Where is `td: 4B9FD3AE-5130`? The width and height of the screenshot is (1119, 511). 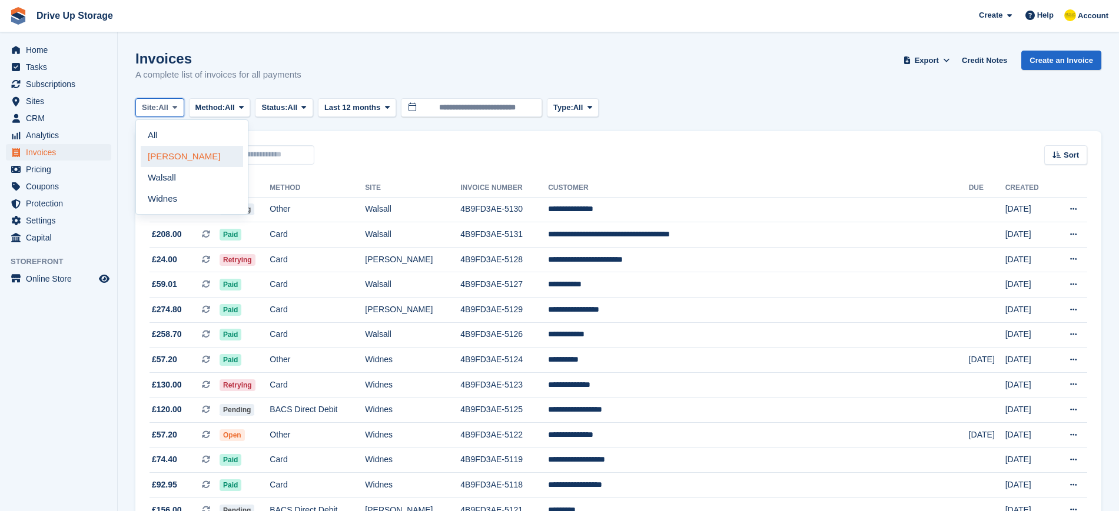
td: 4B9FD3AE-5130 is located at coordinates (504, 209).